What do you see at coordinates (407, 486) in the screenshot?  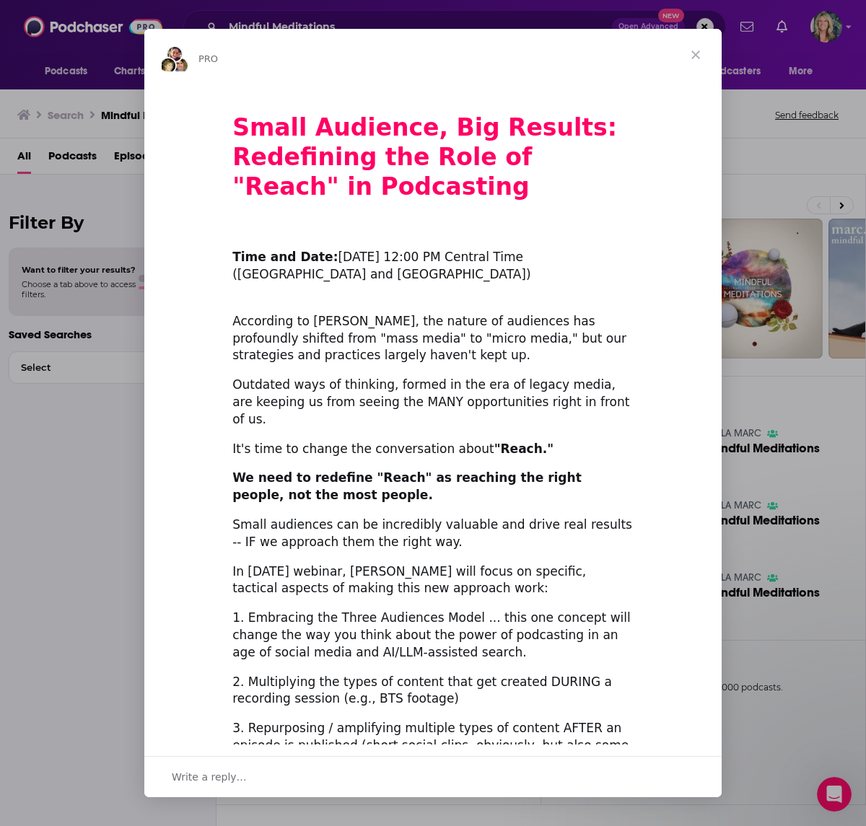 I see `b: We need to redefine "Reach" as reaching the right people, not the most people.` at bounding box center [407, 486].